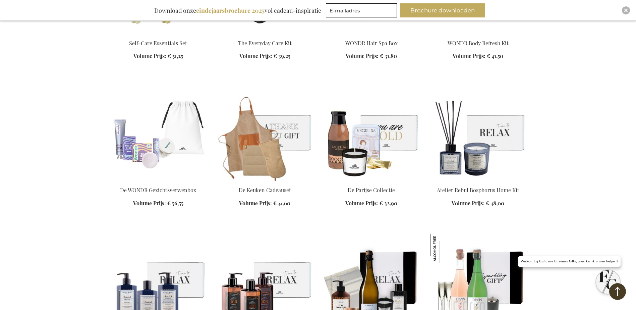  What do you see at coordinates (230, 10) in the screenshot?
I see `b: eindejaarsbrochure 2025` at bounding box center [230, 10].